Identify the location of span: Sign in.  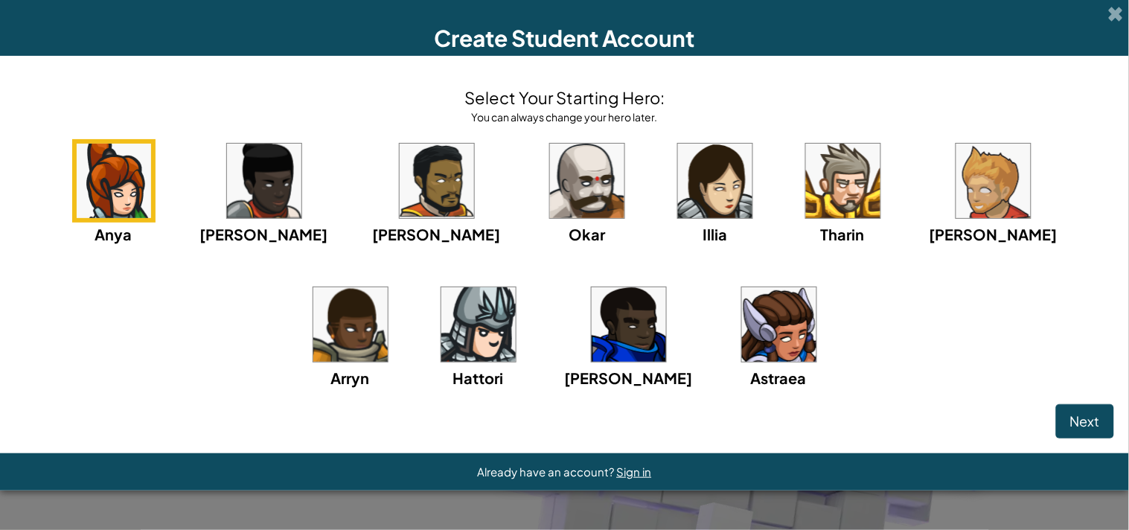
(634, 471).